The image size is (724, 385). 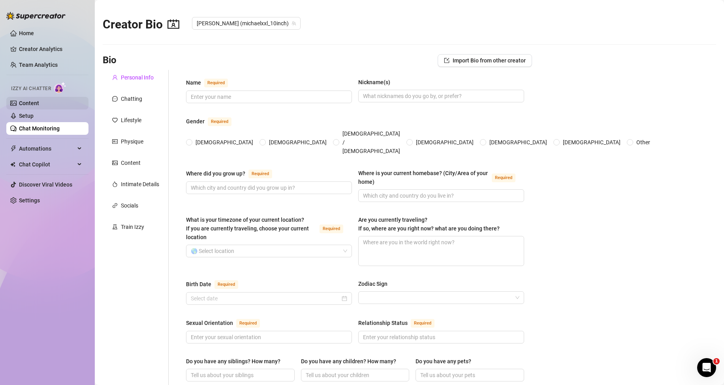 I want to click on input: Do you have any siblings? How many?, so click(x=239, y=375).